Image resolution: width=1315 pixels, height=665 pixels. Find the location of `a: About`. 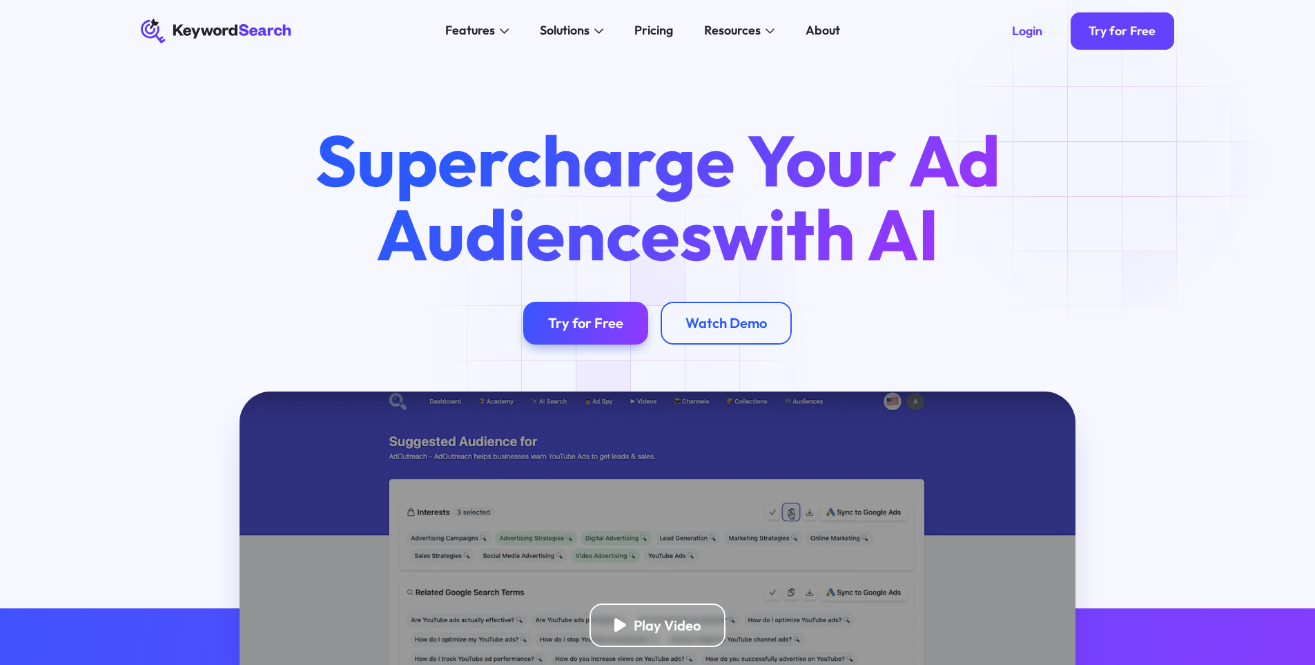

a: About is located at coordinates (823, 31).